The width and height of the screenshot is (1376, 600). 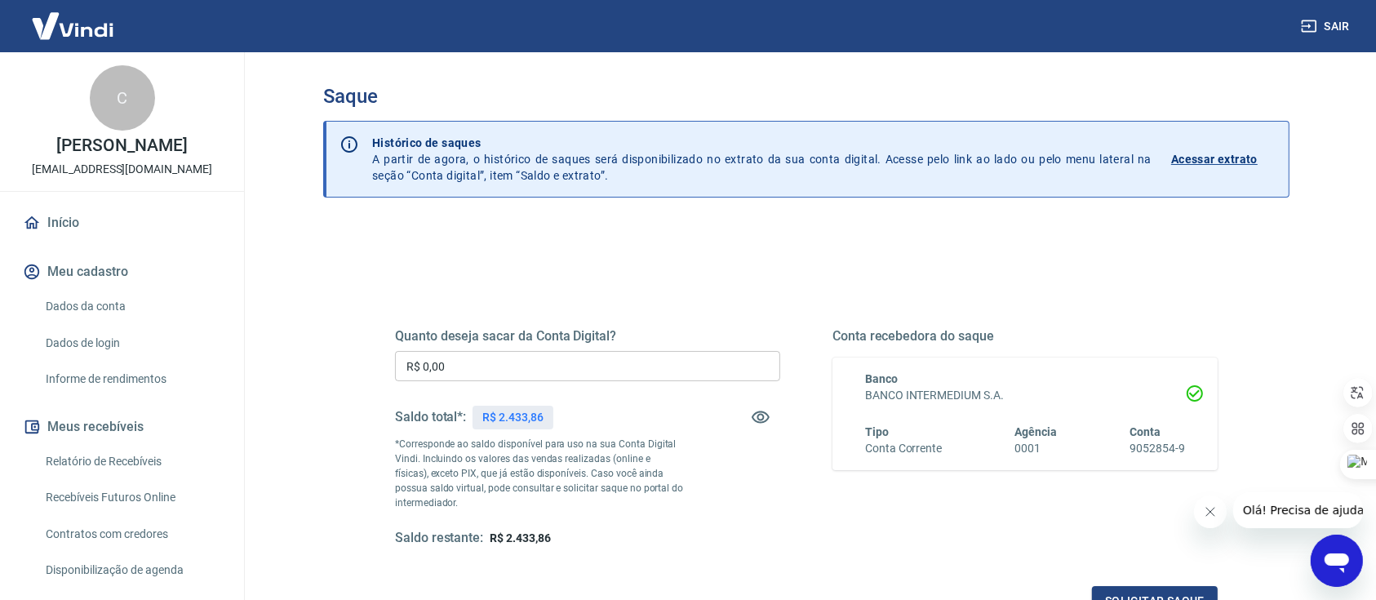 I want to click on img: Vindi, so click(x=73, y=25).